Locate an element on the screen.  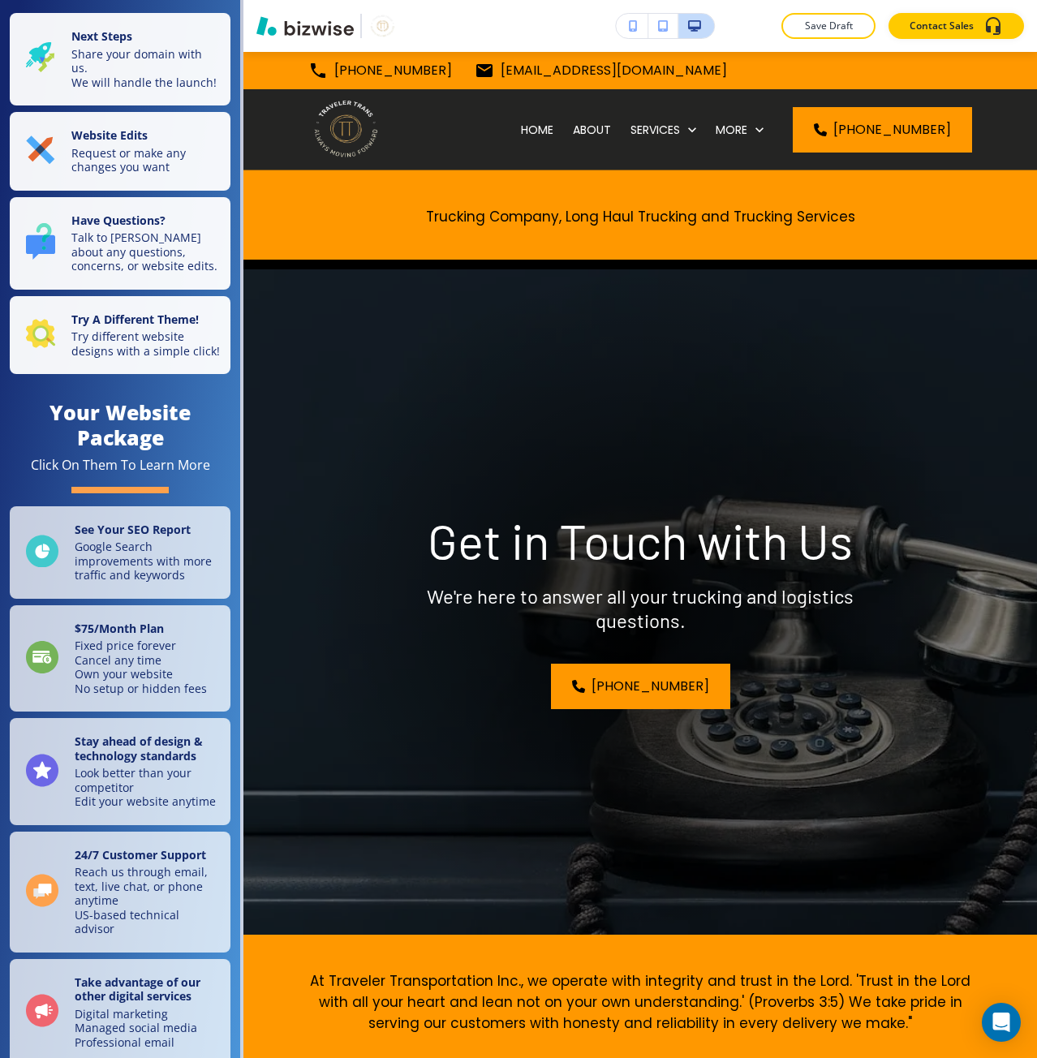
p: HOME is located at coordinates (537, 130).